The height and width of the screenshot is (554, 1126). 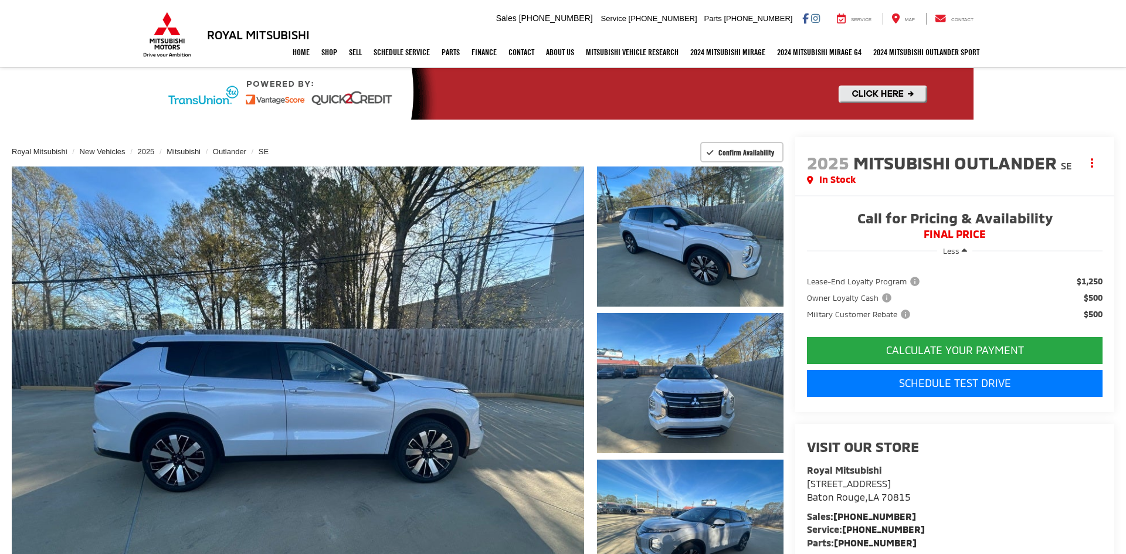 What do you see at coordinates (690, 236) in the screenshot?
I see `a: Expand Photo 1` at bounding box center [690, 236].